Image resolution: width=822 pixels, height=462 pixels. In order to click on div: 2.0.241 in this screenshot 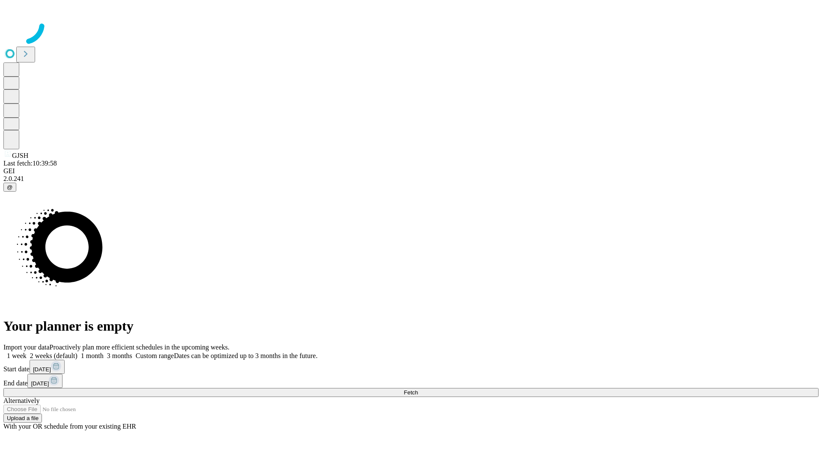, I will do `click(411, 179)`.